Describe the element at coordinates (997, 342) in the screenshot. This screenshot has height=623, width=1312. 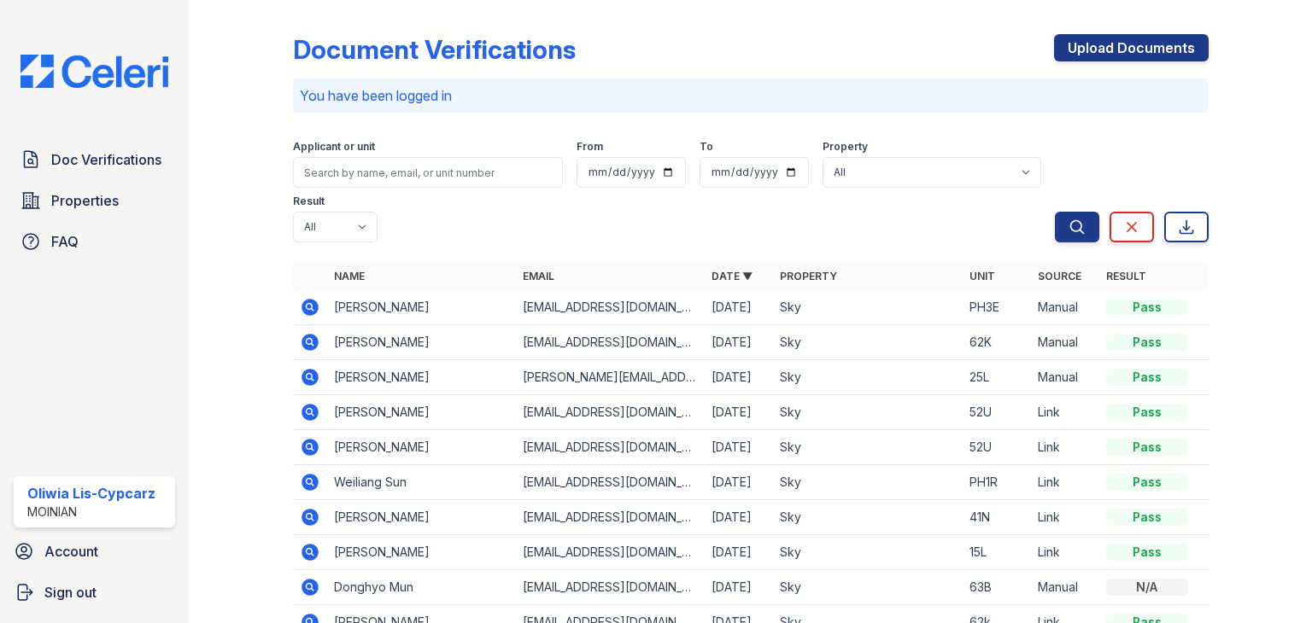
I see `td: 62K` at that location.